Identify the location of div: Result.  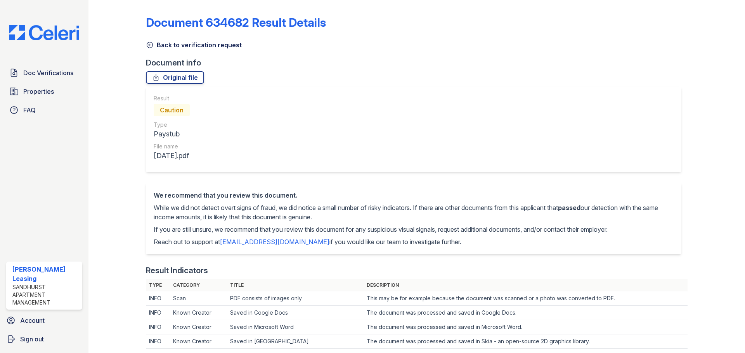
(171, 99).